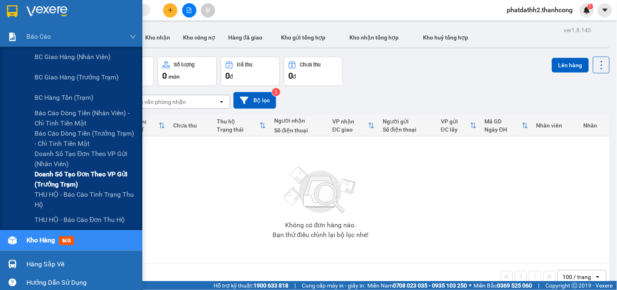  I want to click on span: Cung cấp máy in - giấy in:, so click(333, 285).